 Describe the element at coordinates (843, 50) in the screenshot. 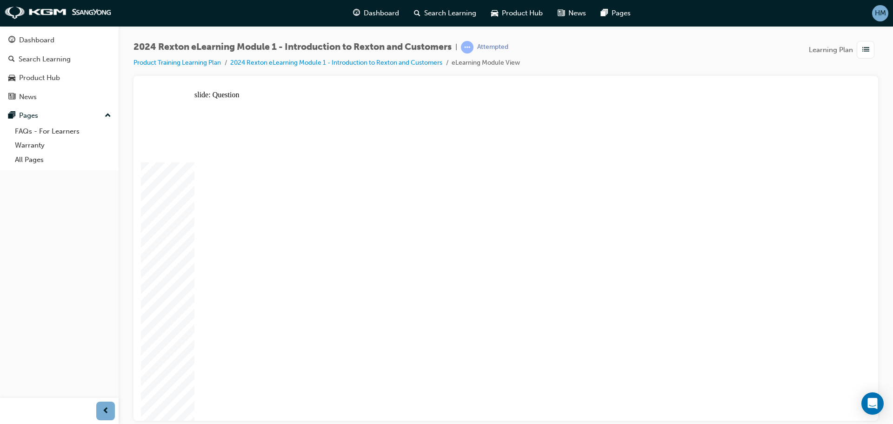

I see `button: Learning Plan` at that location.